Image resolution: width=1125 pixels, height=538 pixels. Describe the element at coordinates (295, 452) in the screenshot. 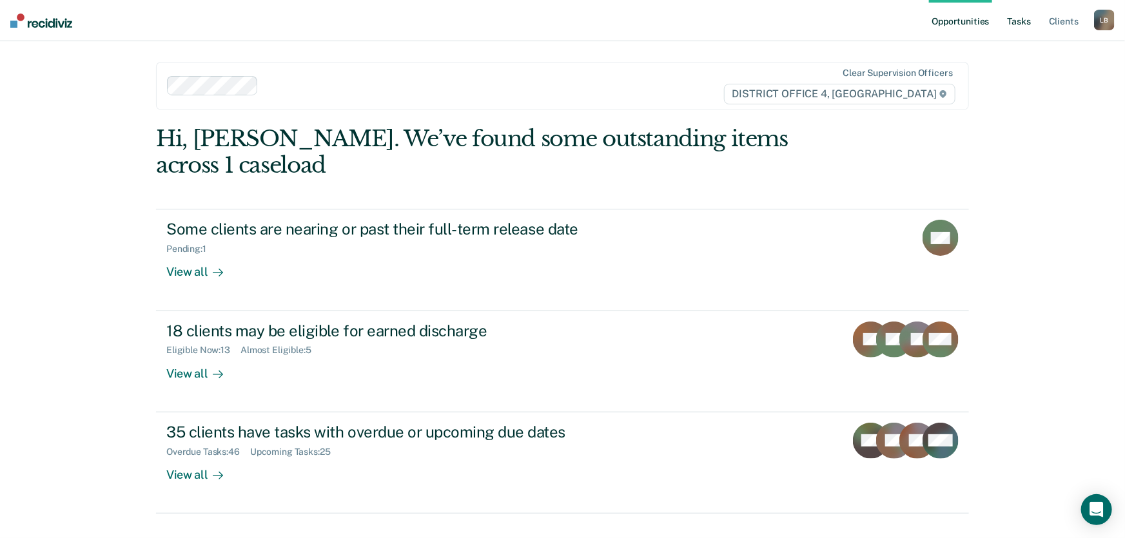

I see `div: Upcoming Tasks : 25` at that location.